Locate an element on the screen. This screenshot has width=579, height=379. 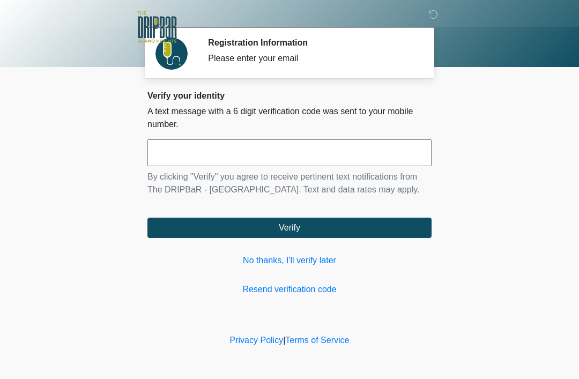
a: No thanks, I'll verify later is located at coordinates (290, 261).